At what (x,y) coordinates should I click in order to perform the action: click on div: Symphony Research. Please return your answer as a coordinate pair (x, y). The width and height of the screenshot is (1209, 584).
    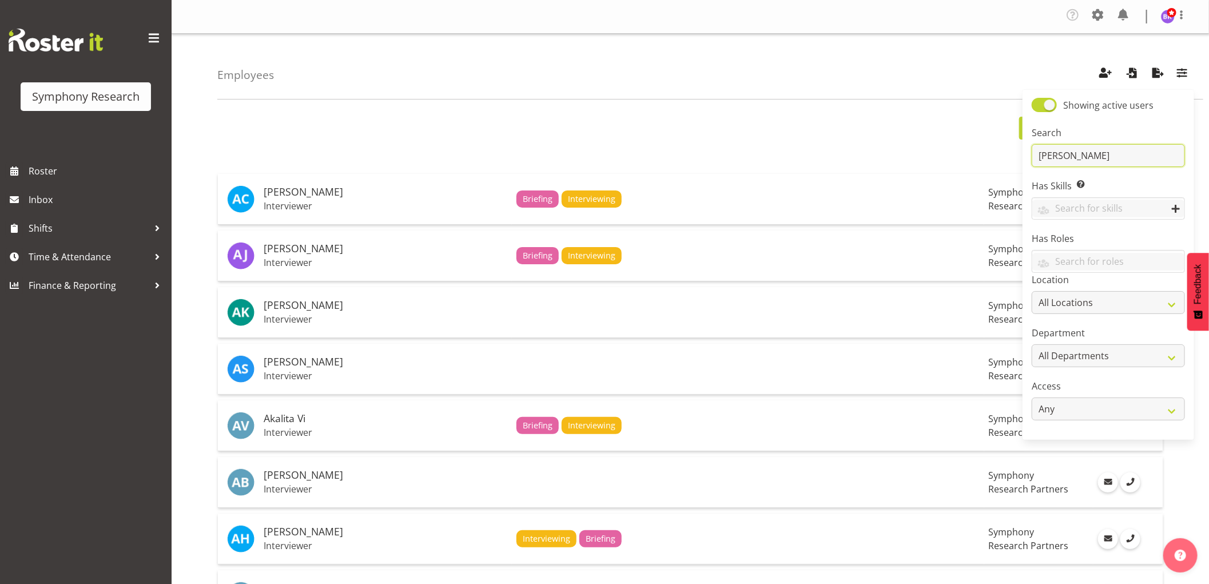
    Looking at the image, I should click on (86, 97).